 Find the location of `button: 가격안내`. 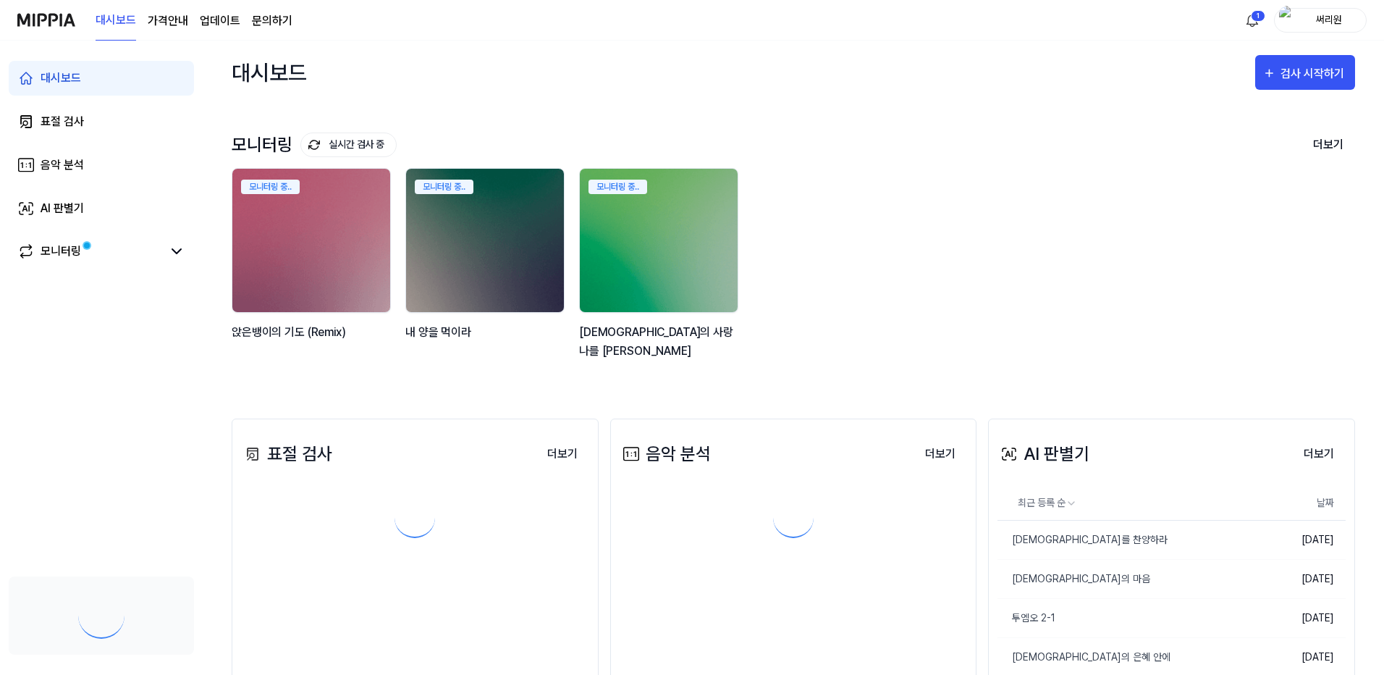

button: 가격안내 is located at coordinates (168, 21).